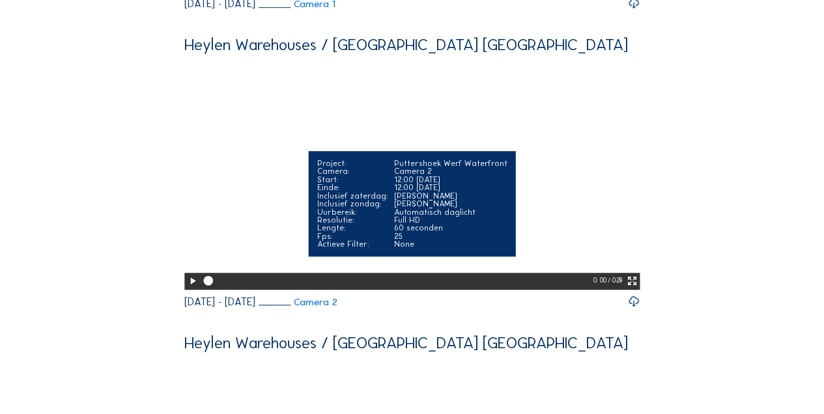 This screenshot has width=824, height=414. What do you see at coordinates (451, 171) in the screenshot?
I see `div: Camera 2` at bounding box center [451, 171].